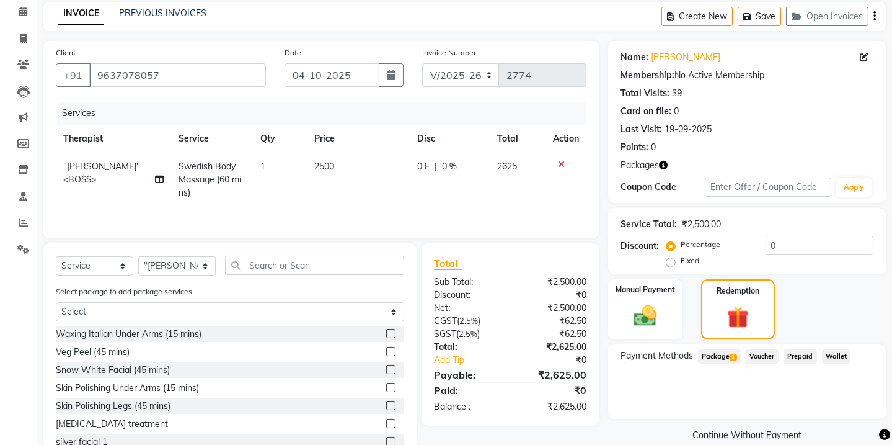  I want to click on th: Qty, so click(280, 138).